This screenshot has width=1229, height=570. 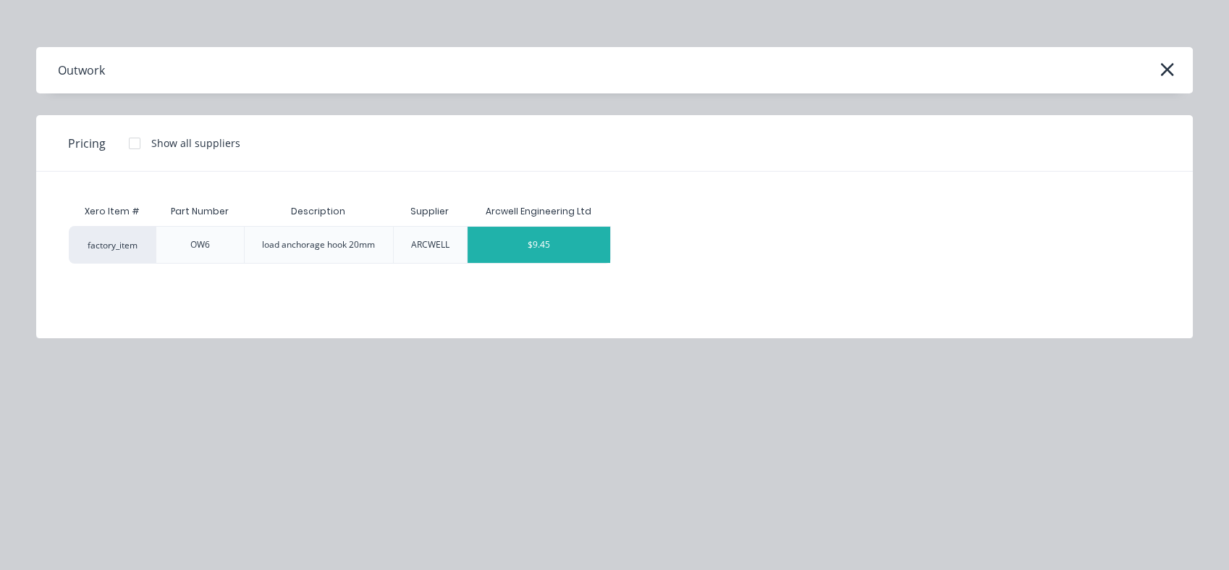 I want to click on div: Description, so click(x=318, y=211).